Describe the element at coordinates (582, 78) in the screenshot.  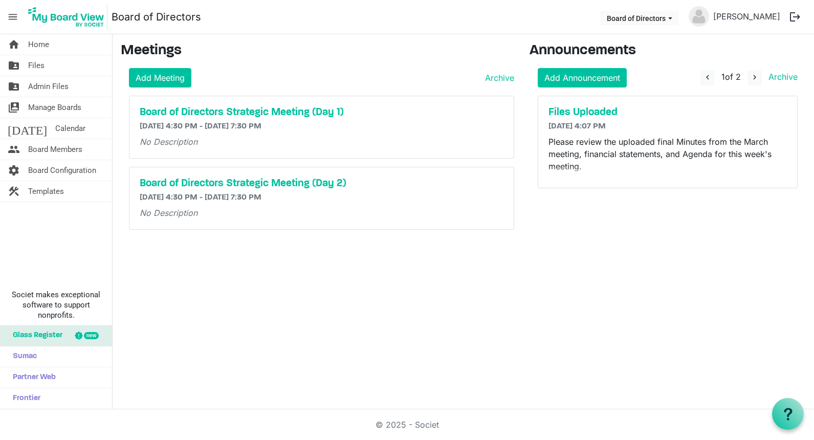
I see `a: Add Announcement` at that location.